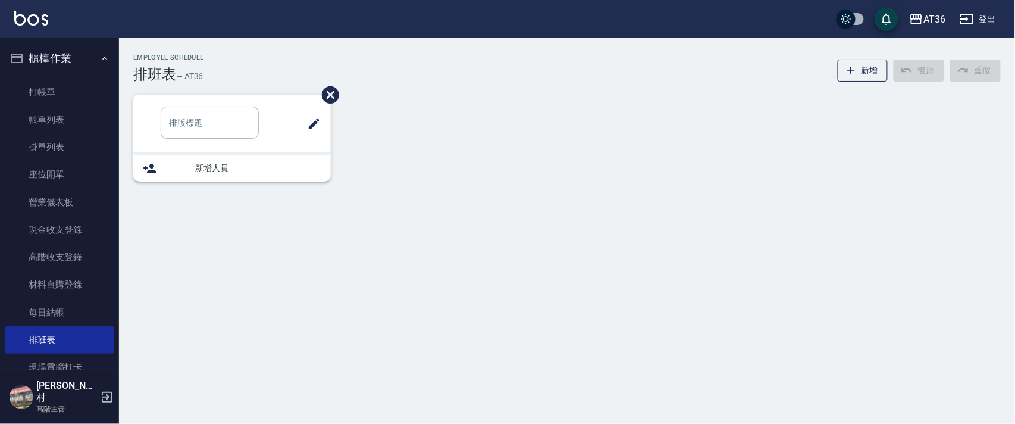 The width and height of the screenshot is (1015, 424). I want to click on img: Logo, so click(31, 18).